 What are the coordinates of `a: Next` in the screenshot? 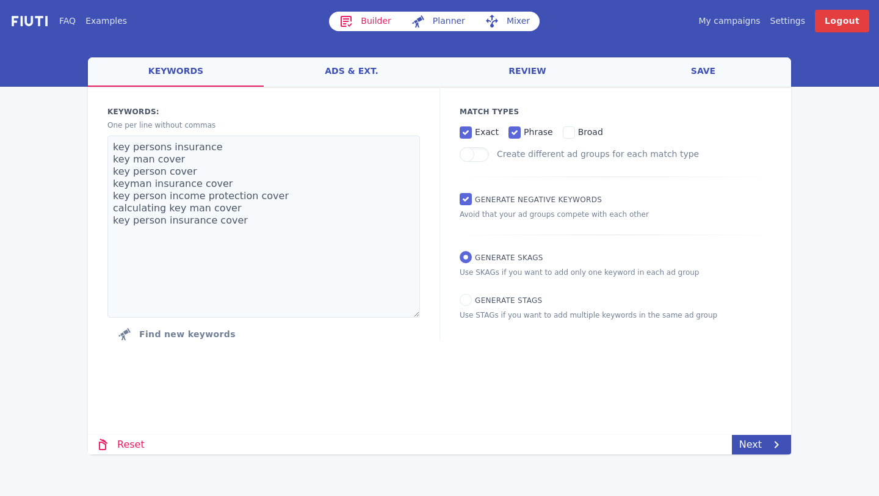 It's located at (761, 445).